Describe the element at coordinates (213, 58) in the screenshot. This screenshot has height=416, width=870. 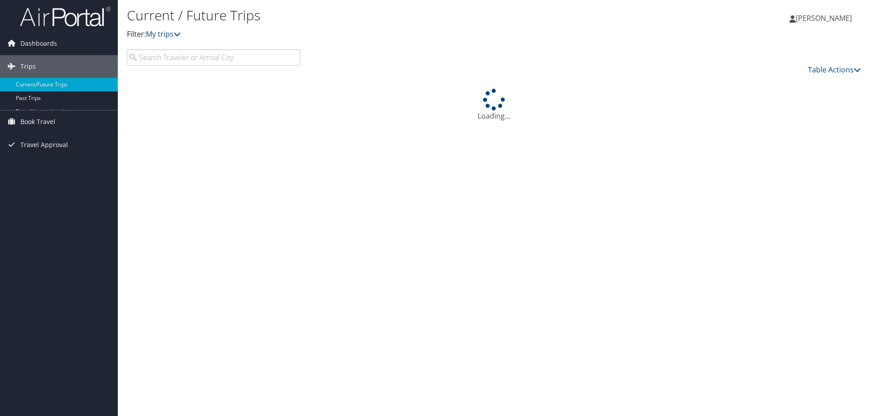
I see `input: Search Traveler or Arrival City` at that location.